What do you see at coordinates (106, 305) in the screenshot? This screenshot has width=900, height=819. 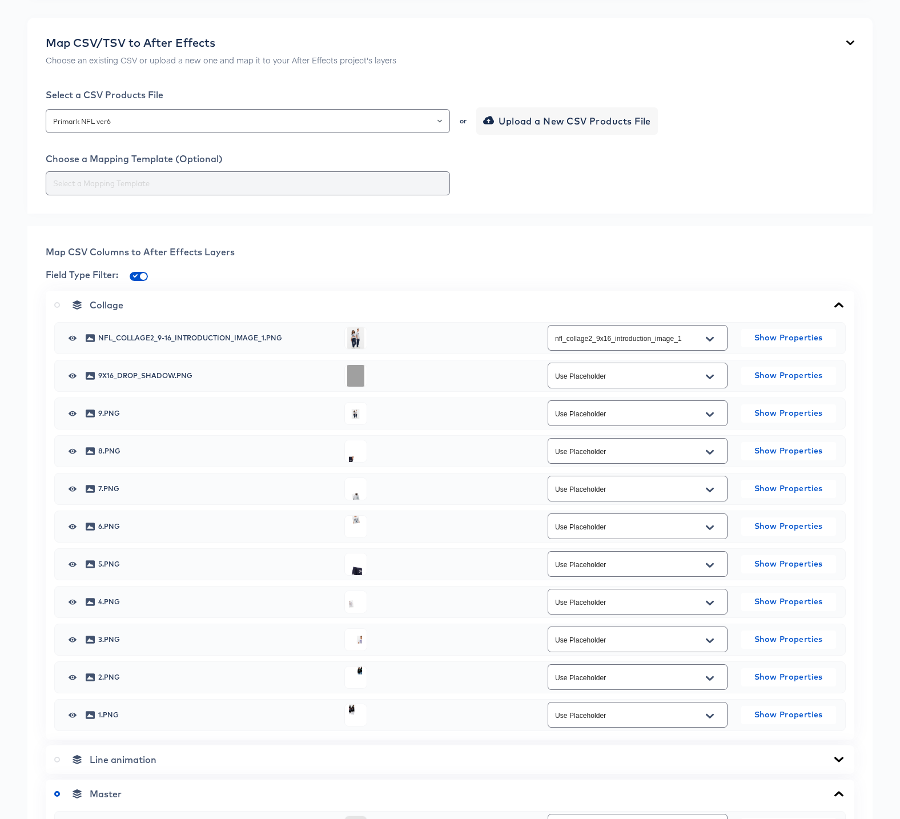 I see `span: Collage` at bounding box center [106, 305].